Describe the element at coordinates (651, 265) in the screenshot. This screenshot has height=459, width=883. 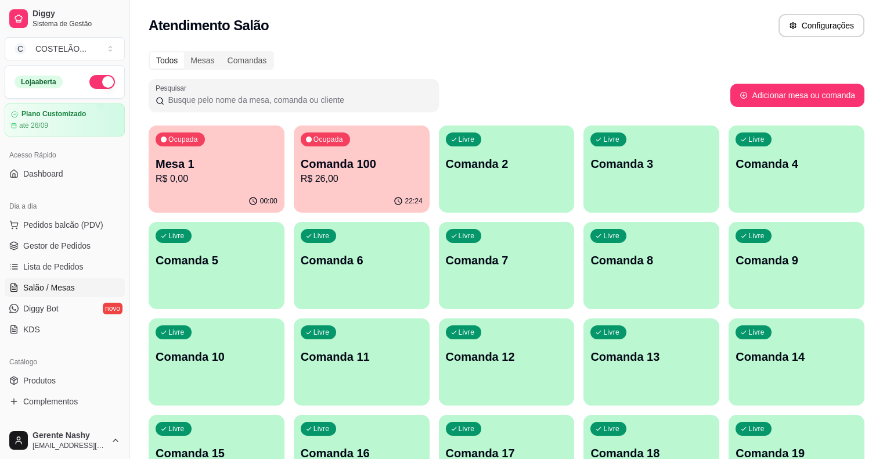
I see `button: LivreComanda 8` at that location.